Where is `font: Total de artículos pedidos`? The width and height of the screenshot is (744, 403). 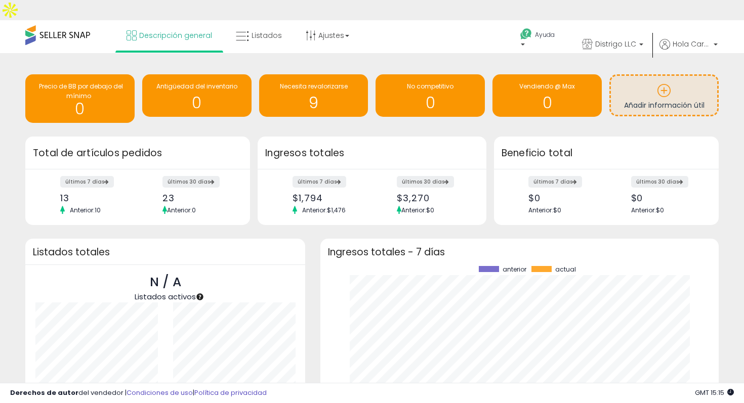
font: Total de artículos pedidos is located at coordinates (97, 153).